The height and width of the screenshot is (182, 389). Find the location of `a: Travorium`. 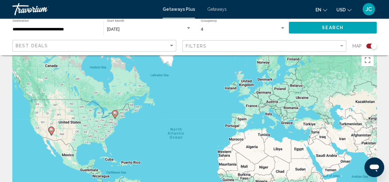

a: Travorium is located at coordinates (84, 9).